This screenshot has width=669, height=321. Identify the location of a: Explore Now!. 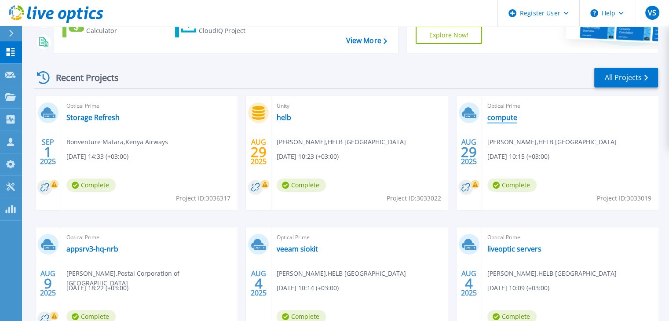
(449, 35).